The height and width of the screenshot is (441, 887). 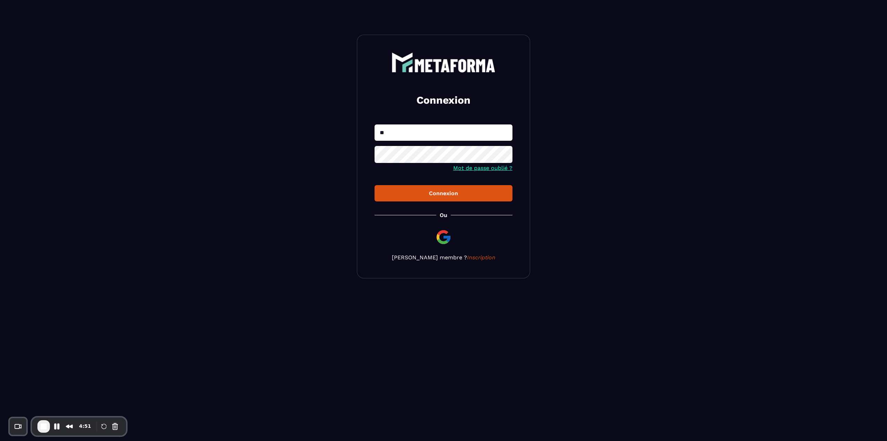 What do you see at coordinates (443, 193) in the screenshot?
I see `button: Connexion` at bounding box center [443, 193].